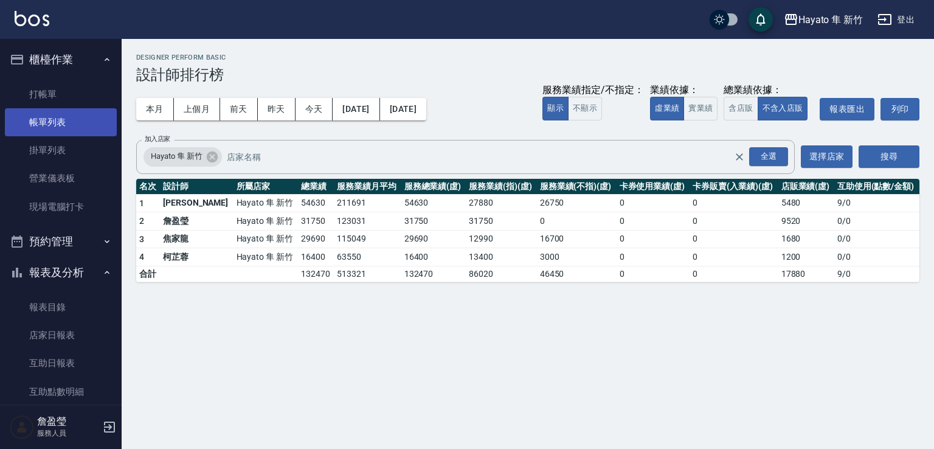  I want to click on button: save, so click(761, 19).